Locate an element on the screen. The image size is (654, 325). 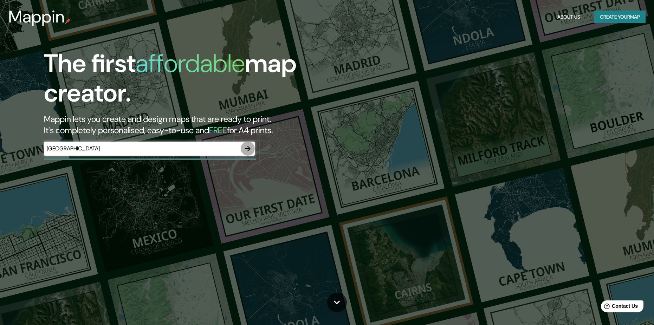
h5: FREE is located at coordinates (218, 130).